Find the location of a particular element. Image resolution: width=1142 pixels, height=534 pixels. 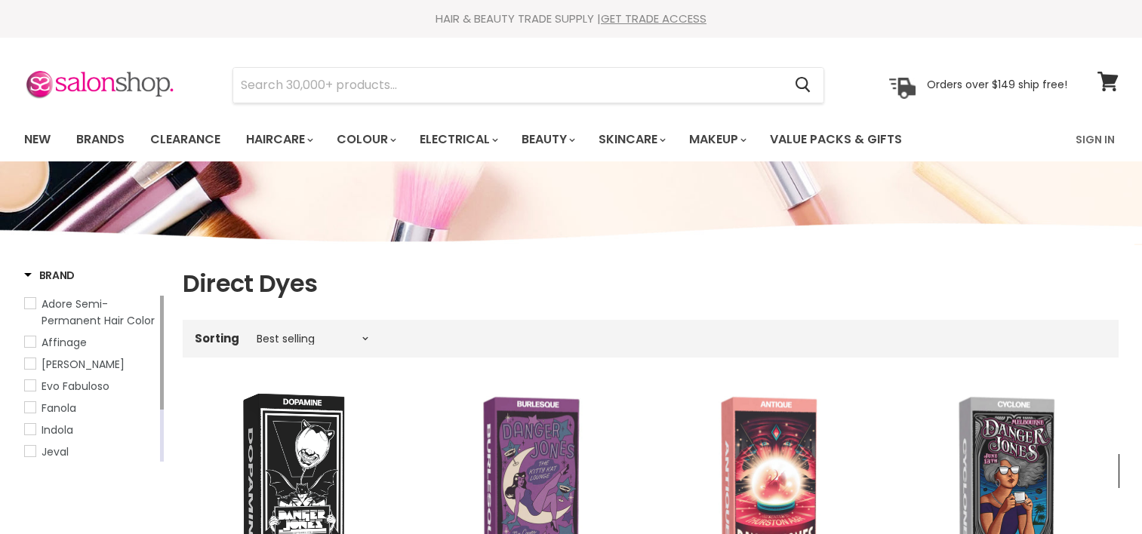

label: Sorting is located at coordinates (217, 338).